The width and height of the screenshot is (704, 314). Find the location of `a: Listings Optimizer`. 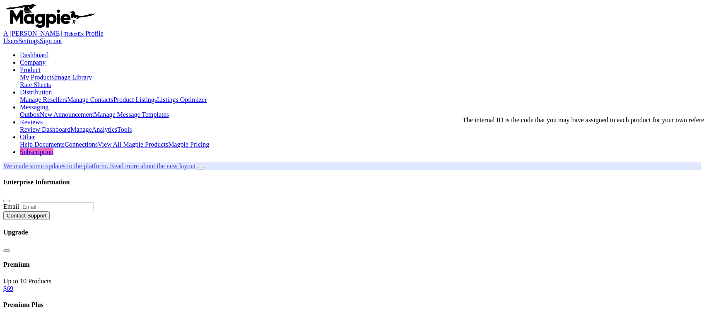

a: Listings Optimizer is located at coordinates (182, 99).